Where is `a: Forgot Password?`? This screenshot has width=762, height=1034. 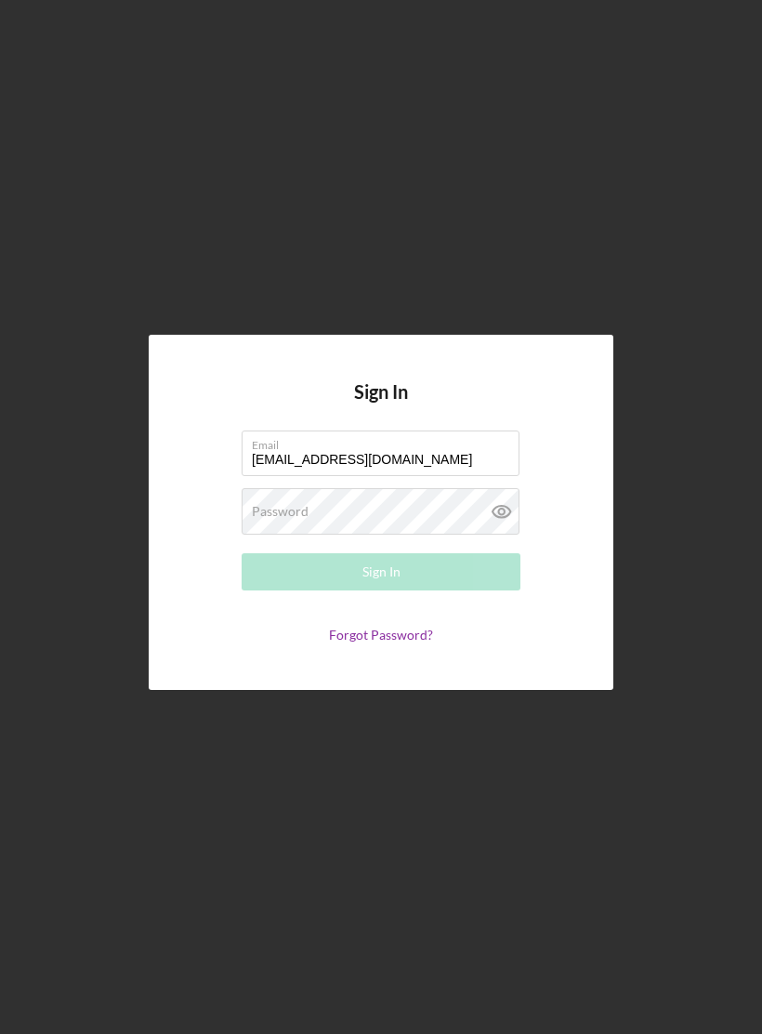 a: Forgot Password? is located at coordinates (381, 634).